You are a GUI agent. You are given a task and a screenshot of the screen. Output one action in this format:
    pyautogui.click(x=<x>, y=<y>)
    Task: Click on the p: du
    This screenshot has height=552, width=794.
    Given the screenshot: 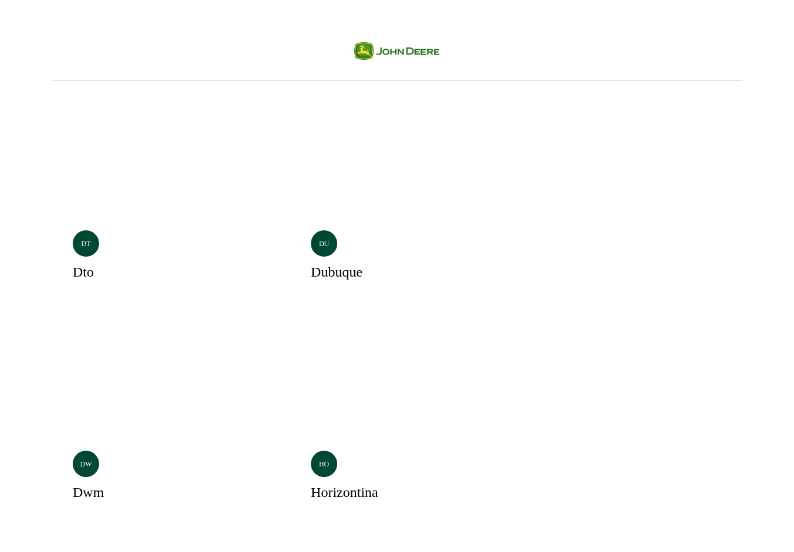 What is the action you would take?
    pyautogui.click(x=324, y=244)
    